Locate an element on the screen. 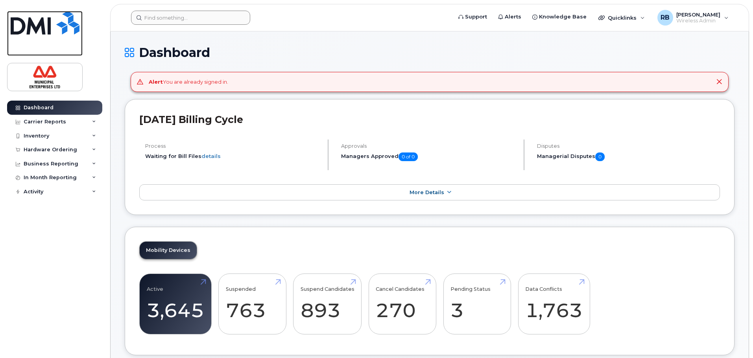 The image size is (753, 358). a: Cancel Candidates 270 is located at coordinates (402, 304).